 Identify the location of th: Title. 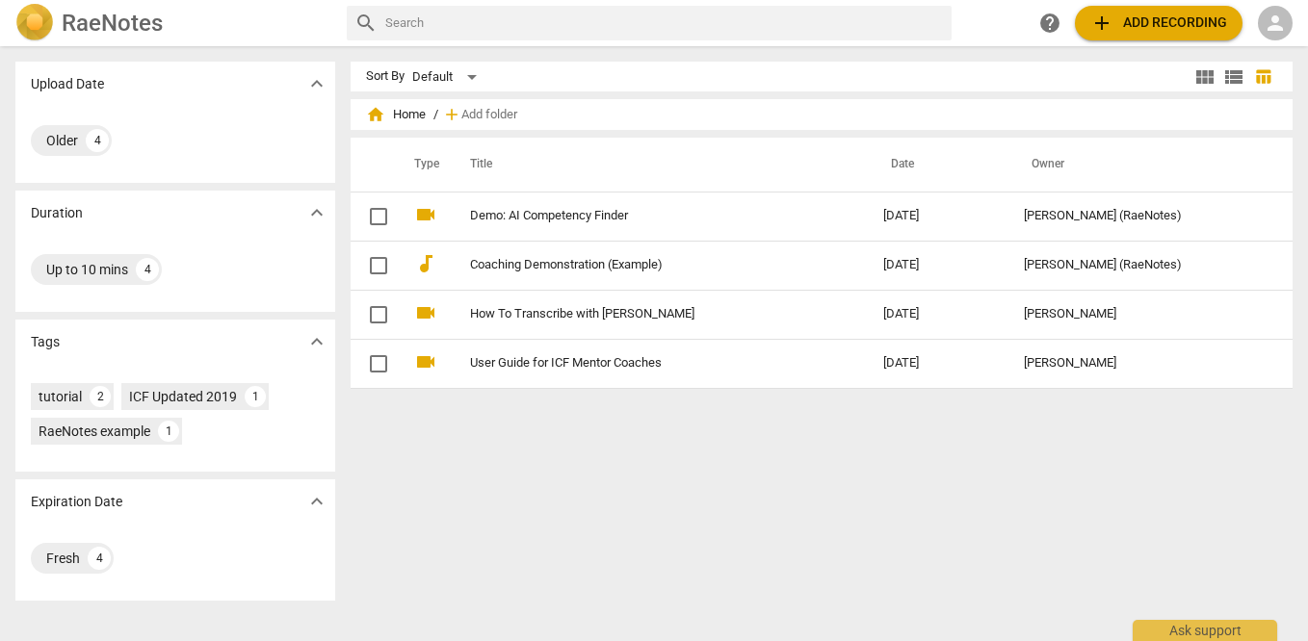
(658, 165).